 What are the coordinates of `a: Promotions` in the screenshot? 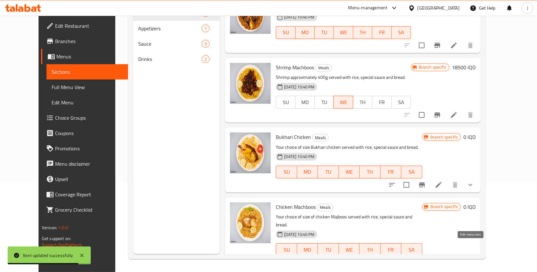 It's located at (85, 148).